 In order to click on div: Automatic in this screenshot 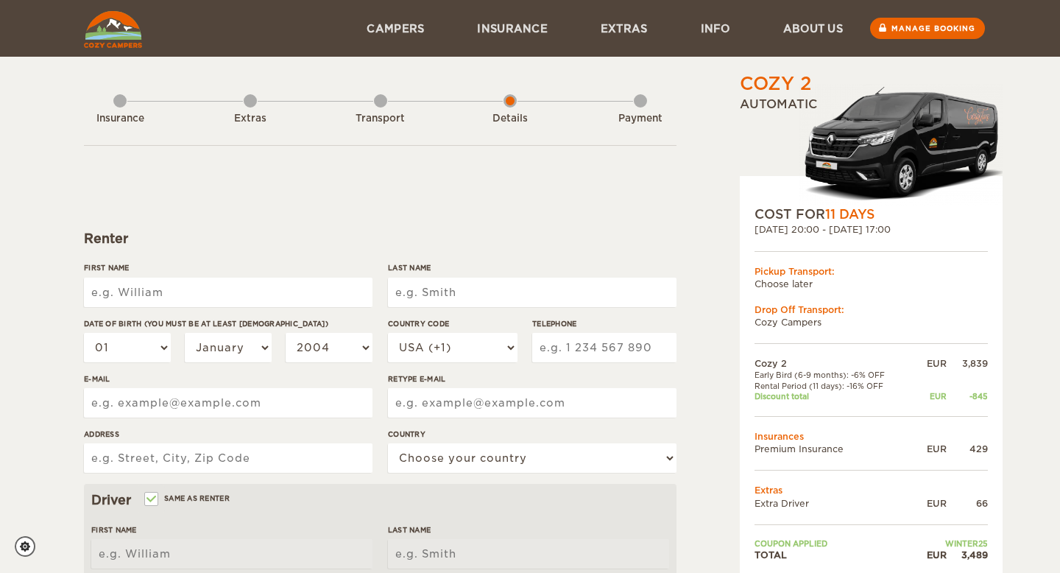, I will do `click(871, 151)`.